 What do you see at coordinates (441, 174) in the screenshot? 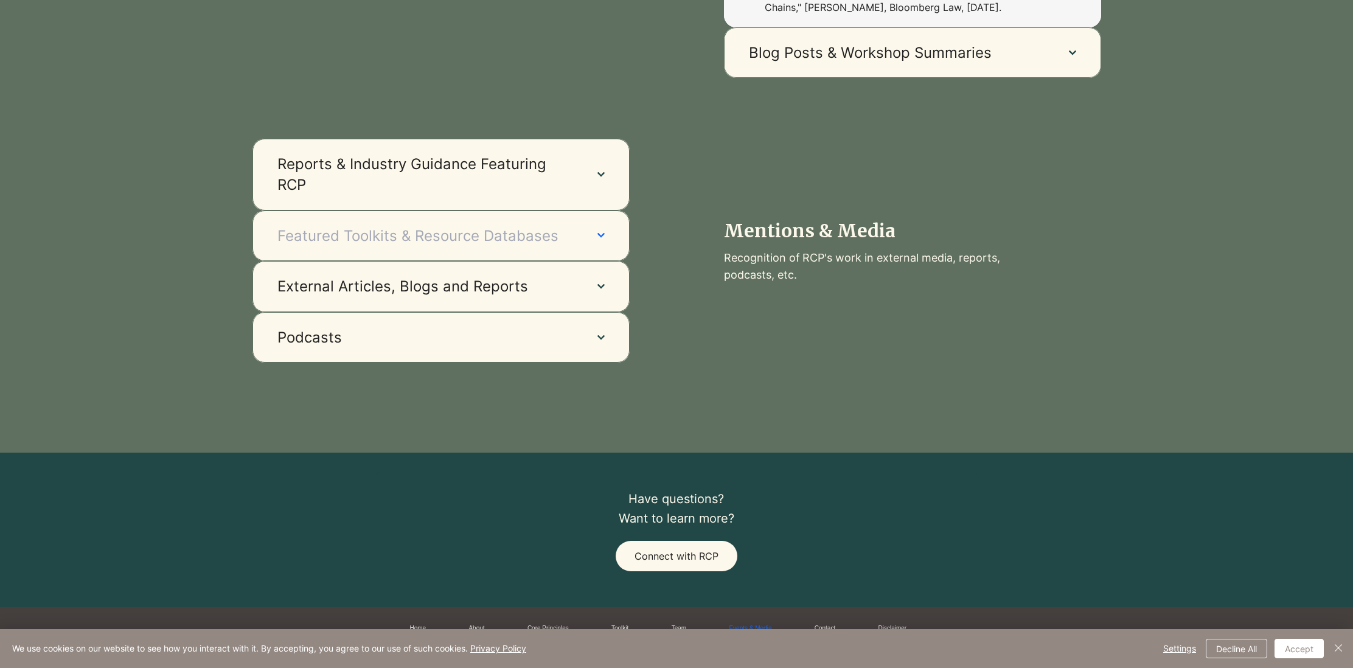
I see `button: Reports & Industry Guidance Featuring RCP` at bounding box center [441, 174].